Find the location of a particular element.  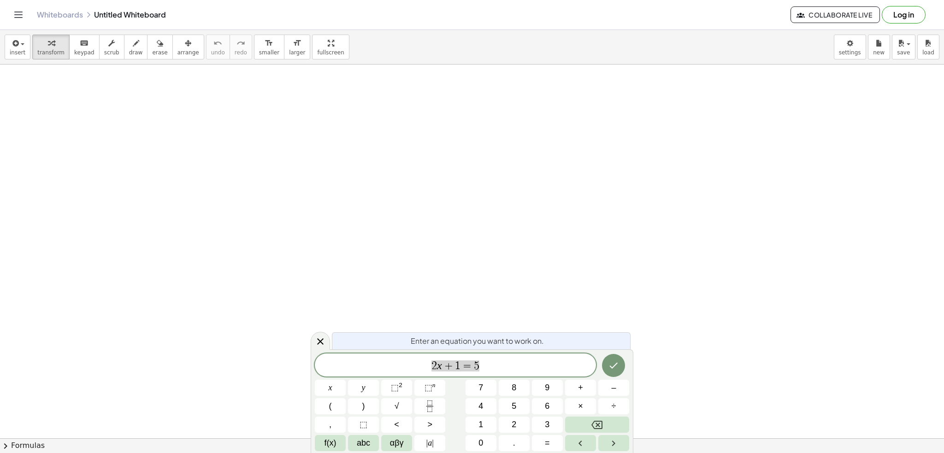

button: load is located at coordinates (929, 47).